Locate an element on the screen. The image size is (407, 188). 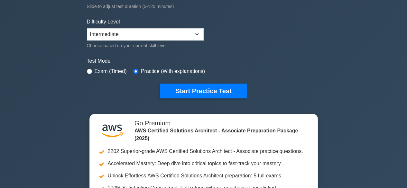
label: Practice (With explanations) is located at coordinates (173, 71).